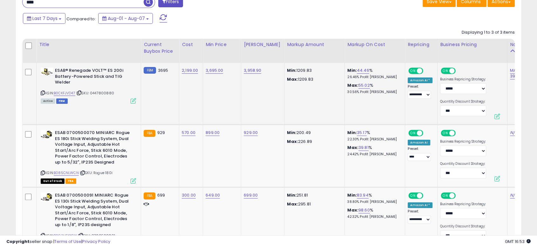 The height and width of the screenshot is (248, 537). What do you see at coordinates (252, 71) in the screenshot?
I see `a: 3,958.90` at bounding box center [252, 71].